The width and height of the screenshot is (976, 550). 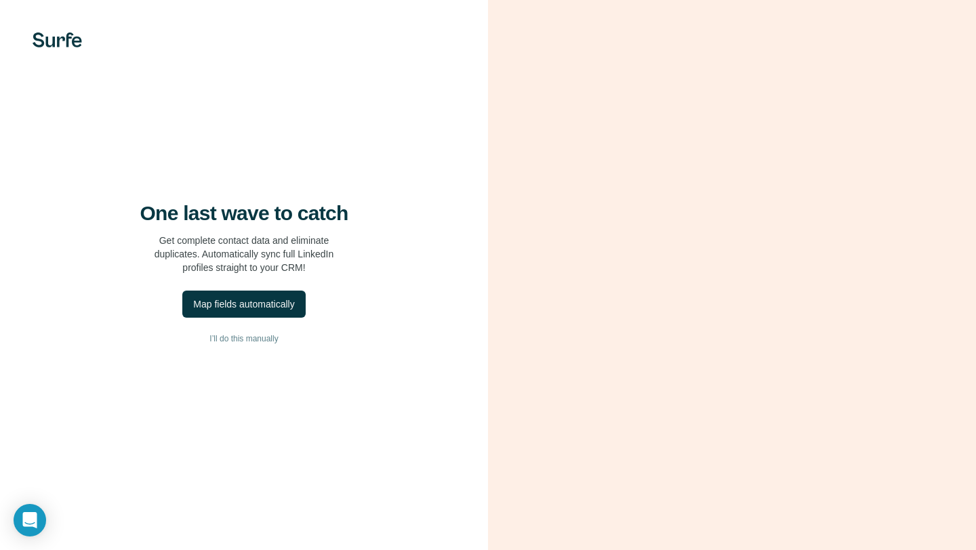 I want to click on p: Get complete contact data and eliminate duplicates. Automatically sync full LinkedIn profiles str..., so click(x=244, y=254).